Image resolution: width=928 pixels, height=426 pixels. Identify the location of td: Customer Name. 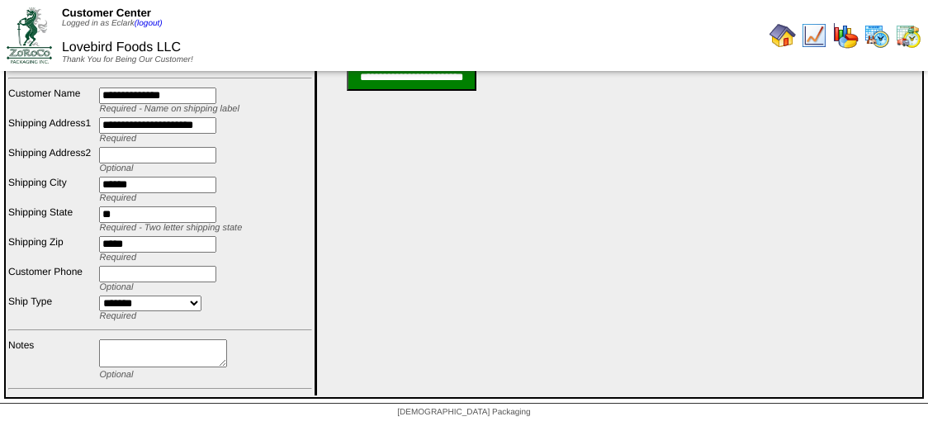
(52, 101).